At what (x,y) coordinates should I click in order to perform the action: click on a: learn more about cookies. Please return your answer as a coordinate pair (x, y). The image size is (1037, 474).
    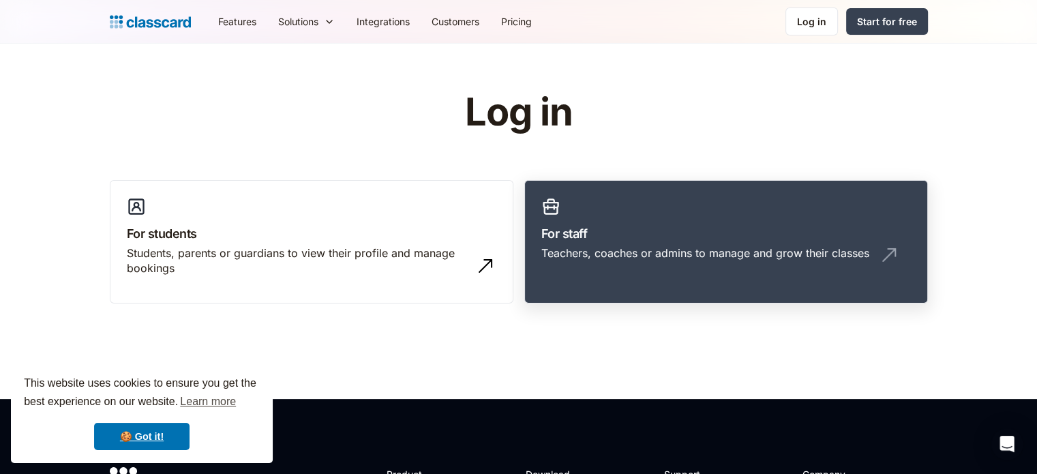
    Looking at the image, I should click on (208, 402).